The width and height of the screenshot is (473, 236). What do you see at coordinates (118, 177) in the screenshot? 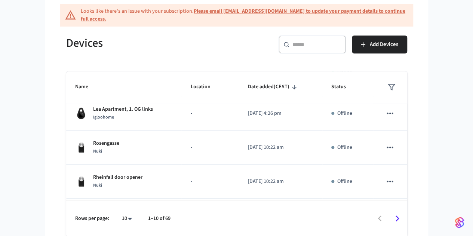
I see `p: Rheinfall door opener` at bounding box center [118, 177].